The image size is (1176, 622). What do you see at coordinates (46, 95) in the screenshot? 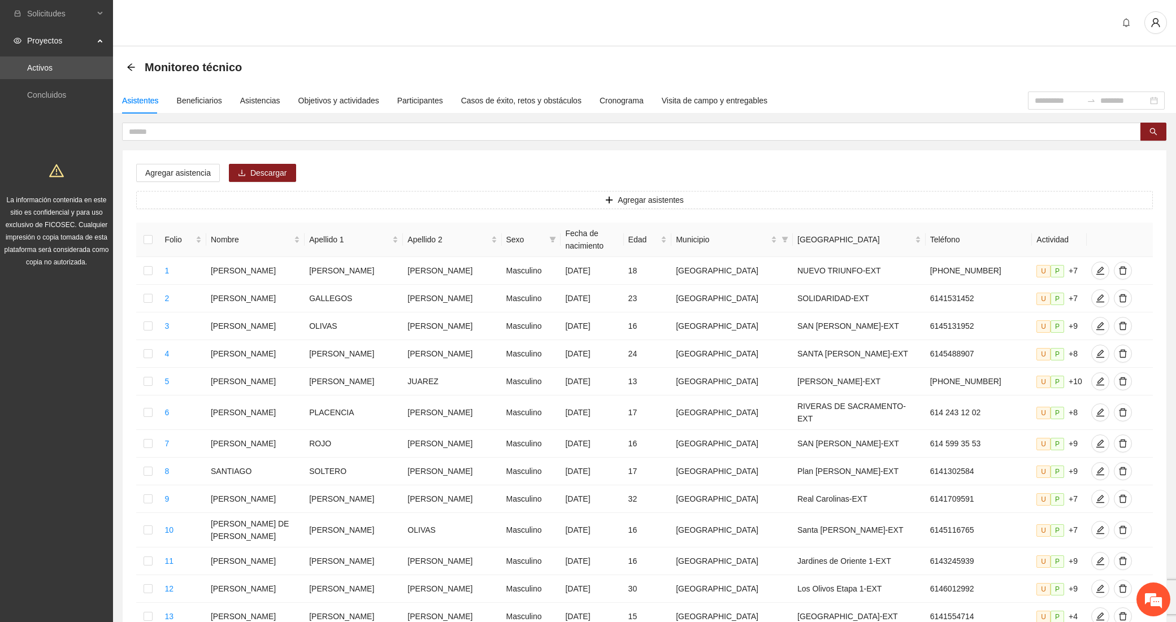
I see `a: Concluidos` at bounding box center [46, 95].